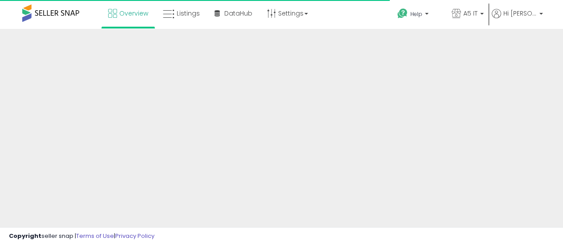 This screenshot has height=245, width=563. Describe the element at coordinates (188, 13) in the screenshot. I see `span: Listings` at that location.